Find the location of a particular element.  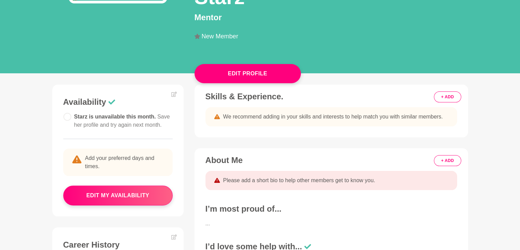

h3: About Me is located at coordinates (332, 160).